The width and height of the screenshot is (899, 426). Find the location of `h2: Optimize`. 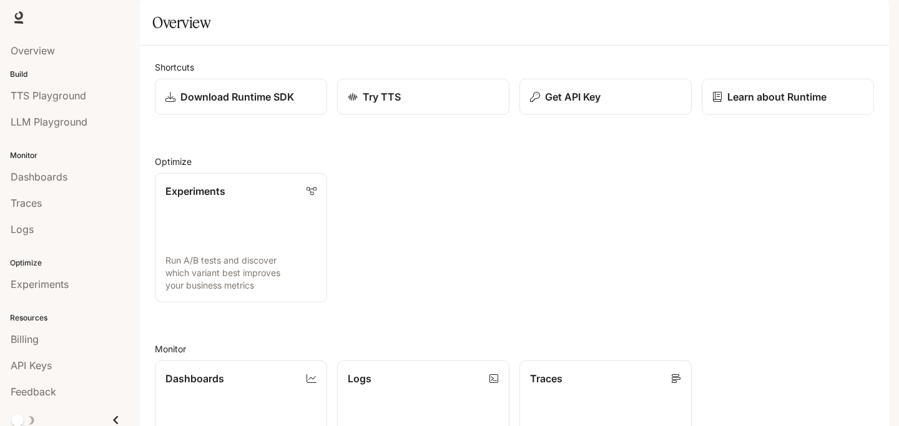

h2: Optimize is located at coordinates (514, 161).